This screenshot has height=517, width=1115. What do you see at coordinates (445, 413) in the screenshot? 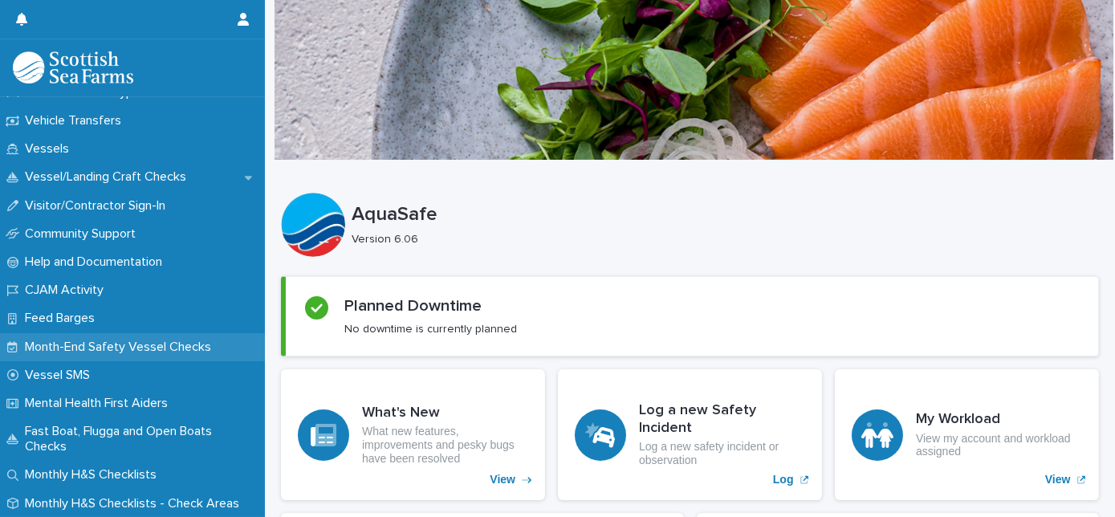
I see `h3: What's New` at bounding box center [445, 413].